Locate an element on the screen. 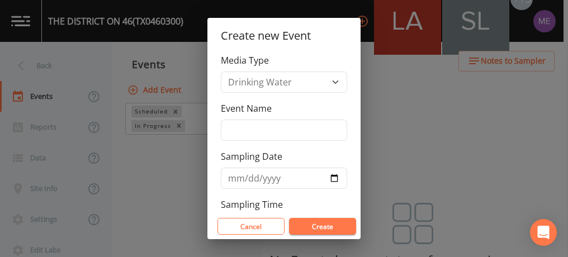  div: Open Intercom Messenger is located at coordinates (544, 233).